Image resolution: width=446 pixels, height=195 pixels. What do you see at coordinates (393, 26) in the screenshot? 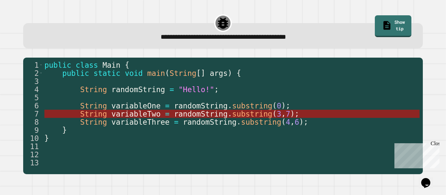
I see `a: Show tip` at bounding box center [393, 26].